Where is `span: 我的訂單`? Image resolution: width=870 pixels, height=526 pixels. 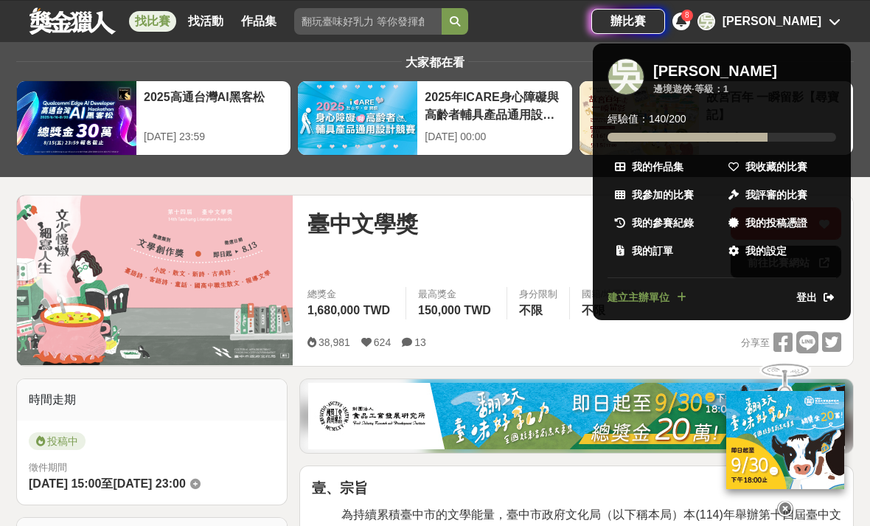
span: 我的訂單 is located at coordinates (652, 251).